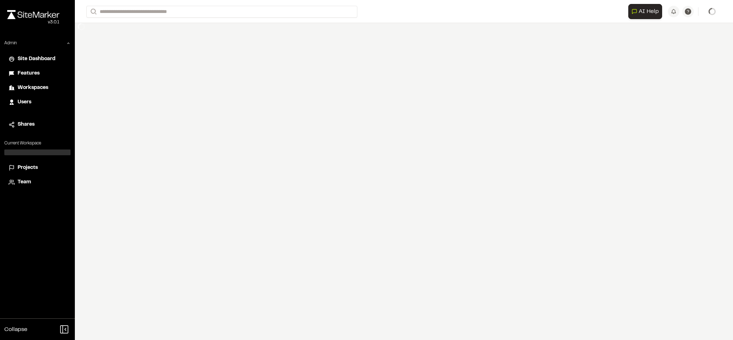 This screenshot has height=340, width=733. I want to click on a: Site Dashboard, so click(37, 59).